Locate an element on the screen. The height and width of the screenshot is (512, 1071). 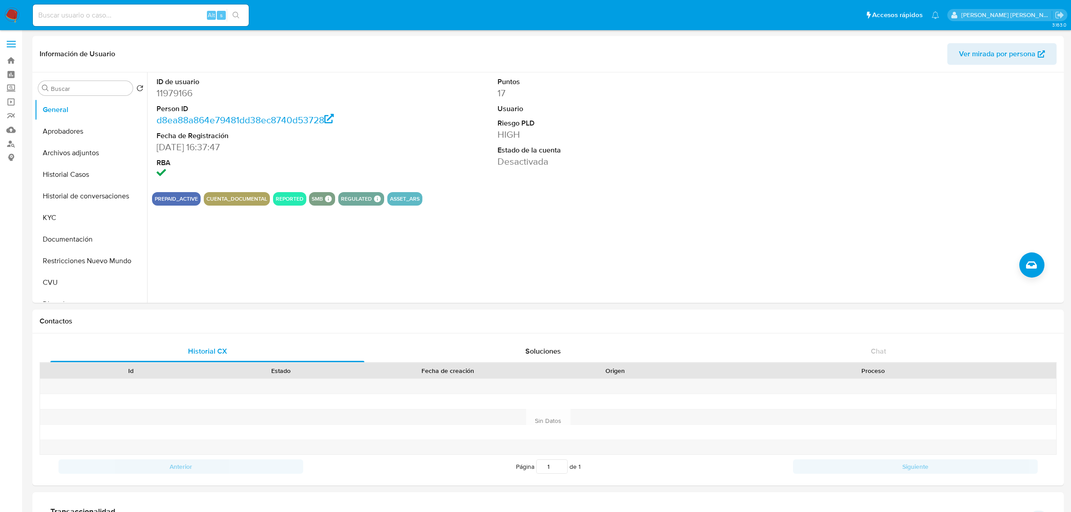
button: Ver mirada por persona is located at coordinates (1002, 54).